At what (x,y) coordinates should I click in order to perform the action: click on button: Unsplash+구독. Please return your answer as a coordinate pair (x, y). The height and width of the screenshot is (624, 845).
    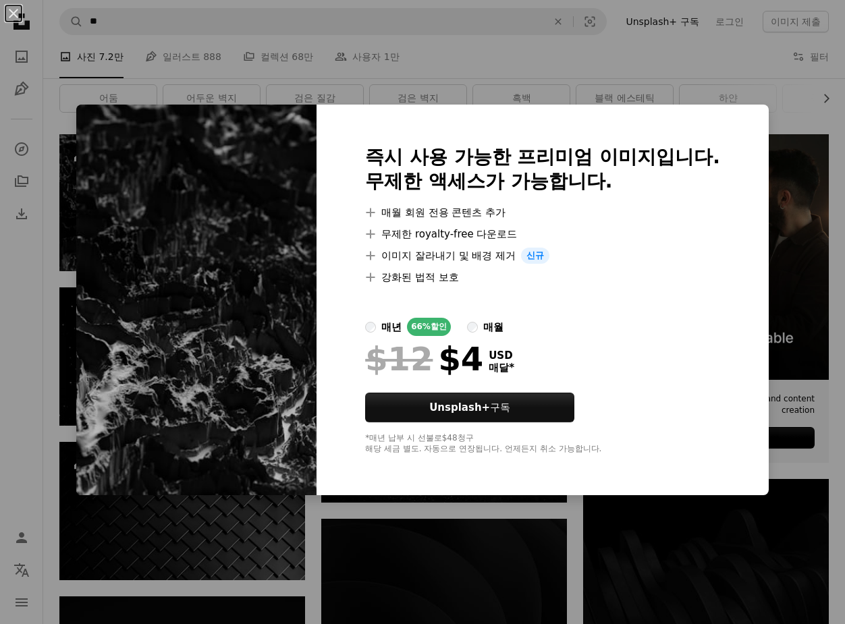
    Looking at the image, I should click on (470, 408).